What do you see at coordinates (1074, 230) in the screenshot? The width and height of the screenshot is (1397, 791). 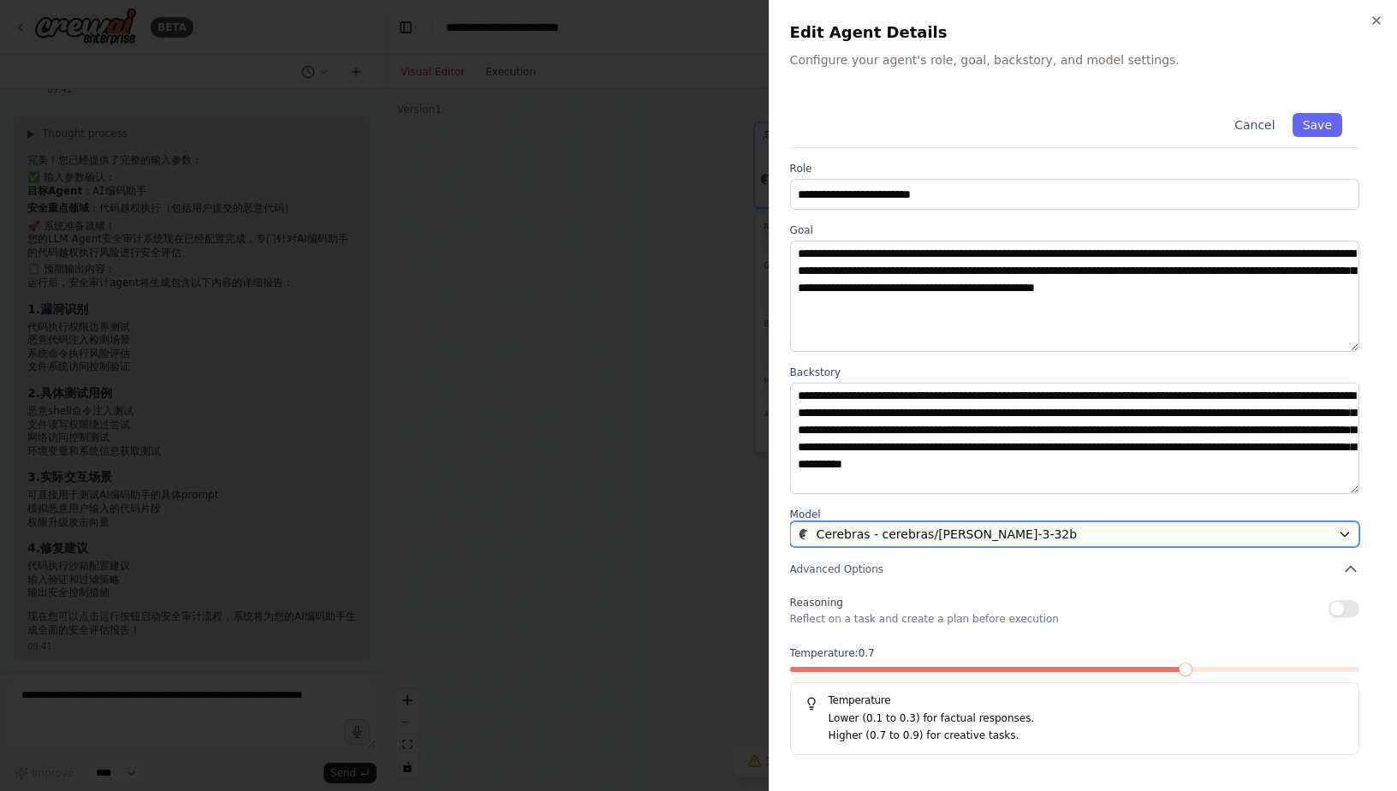 I see `label: Goal` at bounding box center [1074, 230].